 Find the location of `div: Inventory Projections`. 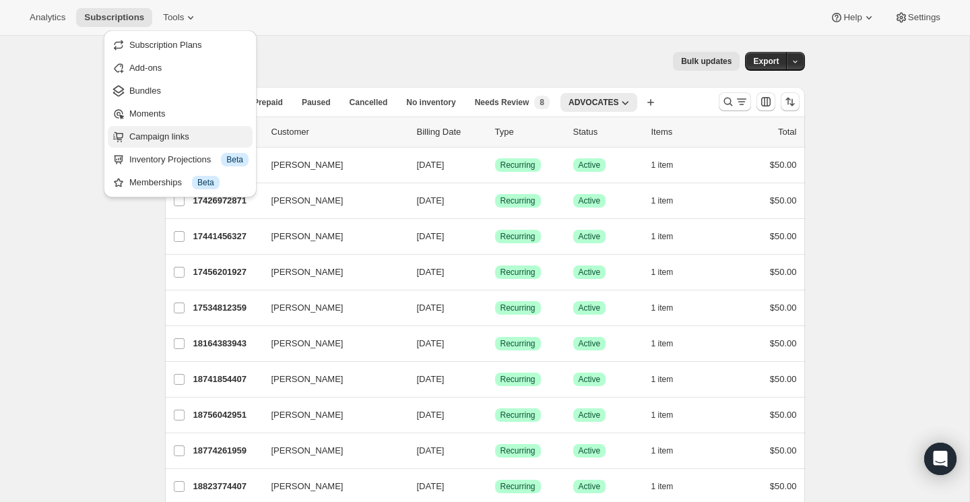

div: Inventory Projections is located at coordinates (189, 160).